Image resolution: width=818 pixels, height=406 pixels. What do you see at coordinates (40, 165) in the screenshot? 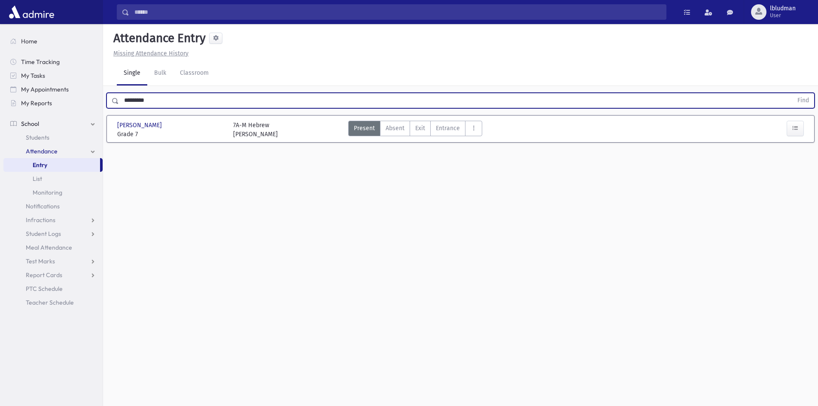
I see `span: Entry` at bounding box center [40, 165].